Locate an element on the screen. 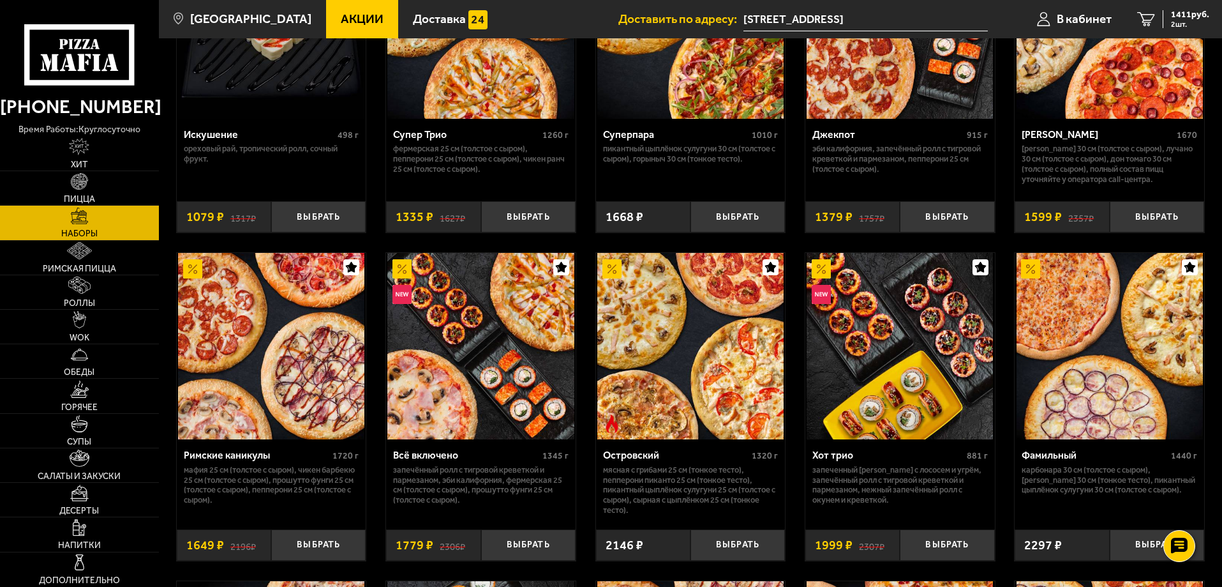 This screenshot has height=587, width=1222. p: Ореховый рай, Тропический ролл, Сочный фрукт. is located at coordinates (271, 154).